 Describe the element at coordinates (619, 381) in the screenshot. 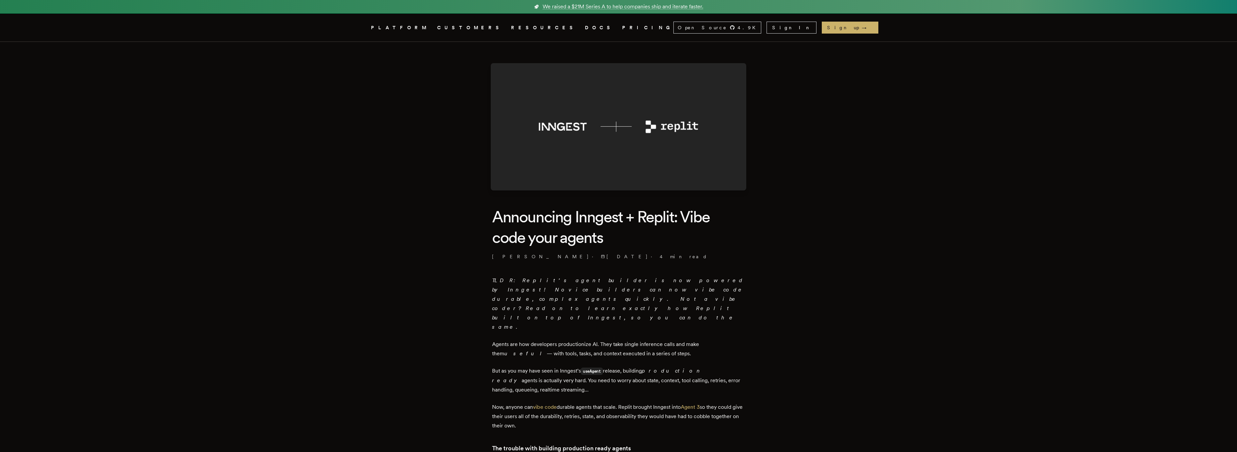

I see `p: But as you may have seen in Inngest’s release, building agents is actually very hard. You need to...` at that location.